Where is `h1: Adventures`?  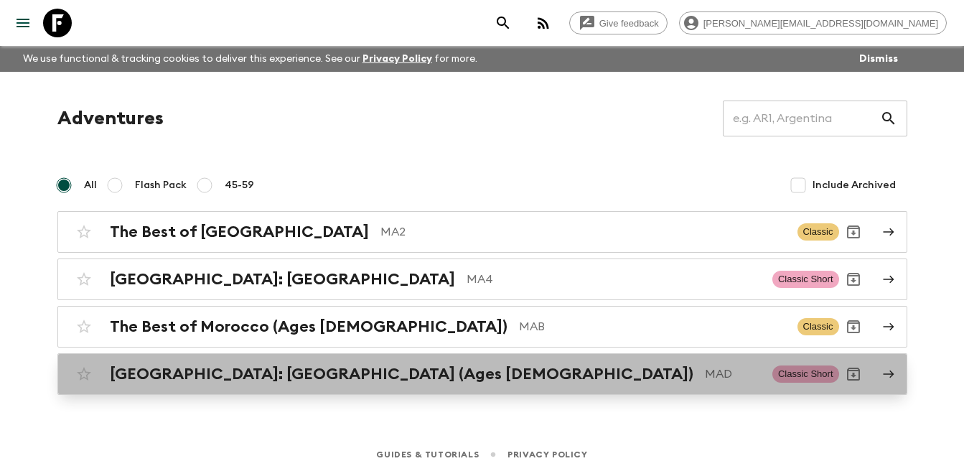 h1: Adventures is located at coordinates (111, 118).